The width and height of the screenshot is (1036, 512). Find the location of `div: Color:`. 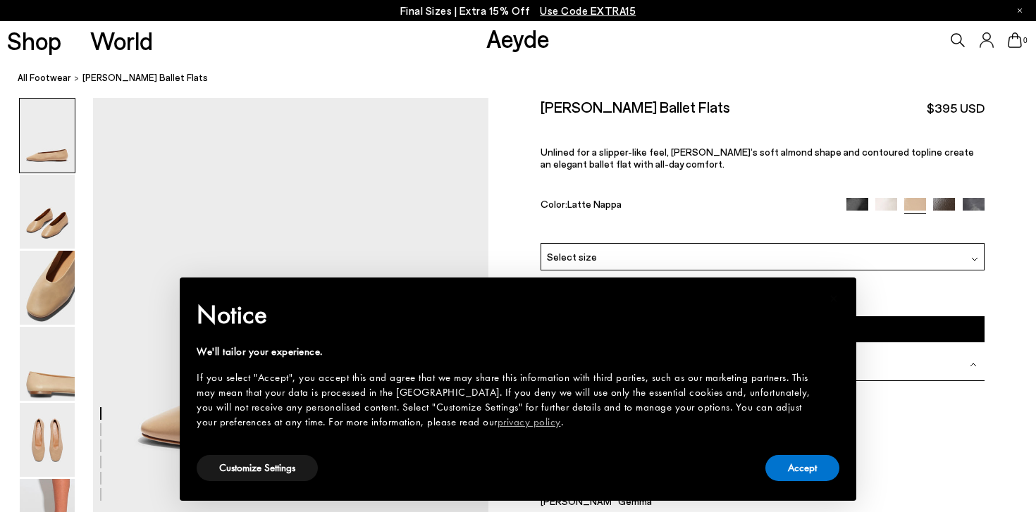

div: Color: is located at coordinates (686, 206).